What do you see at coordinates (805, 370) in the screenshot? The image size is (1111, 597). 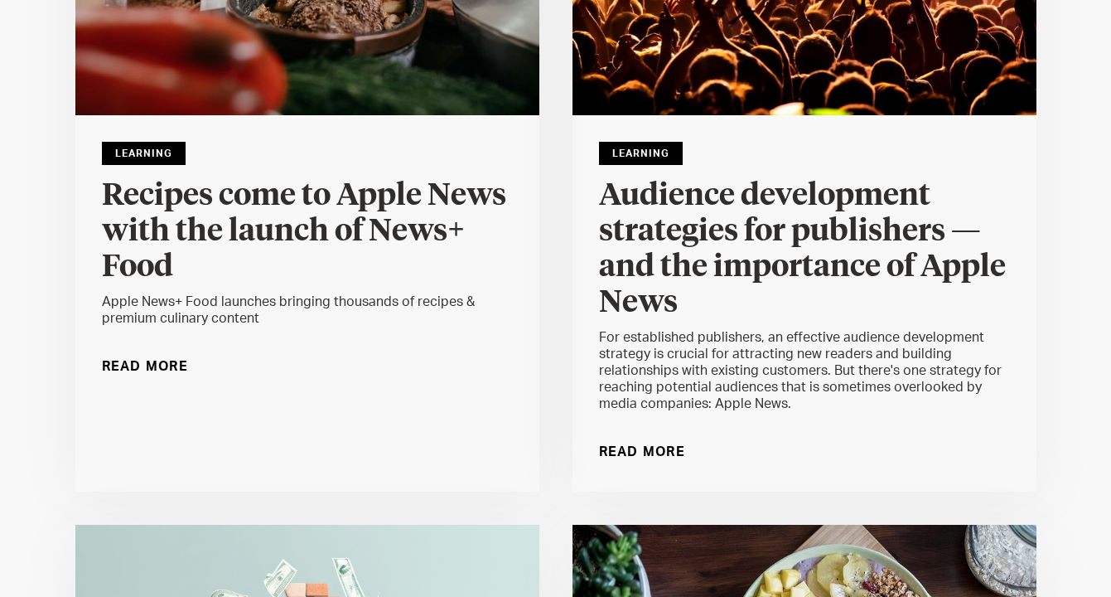 I see `div: For established publishers, an effective audience development strategy is crucial for attracting ...` at bounding box center [805, 370].